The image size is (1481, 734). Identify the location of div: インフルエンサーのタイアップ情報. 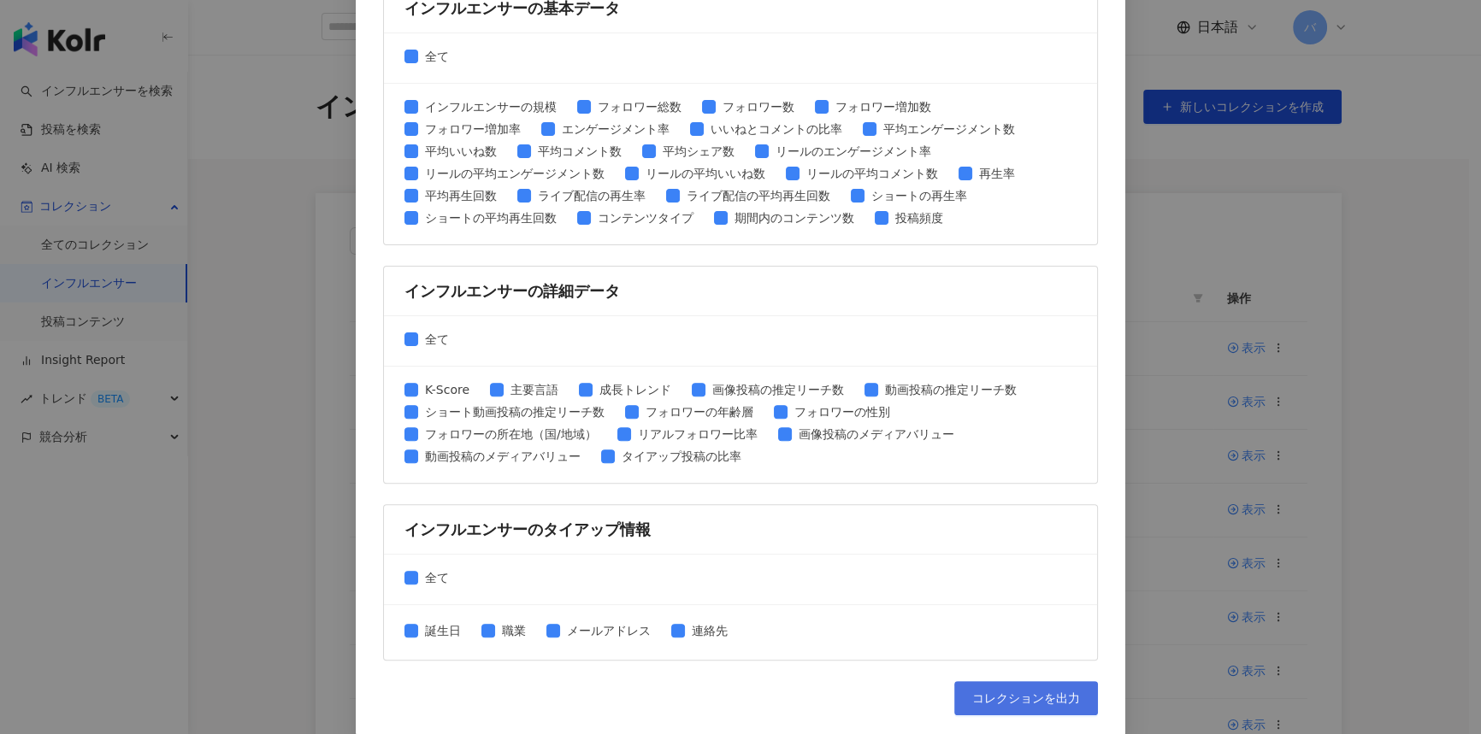
(740, 529).